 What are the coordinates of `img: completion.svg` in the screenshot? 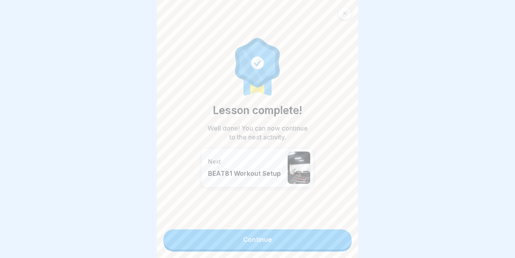 It's located at (258, 66).